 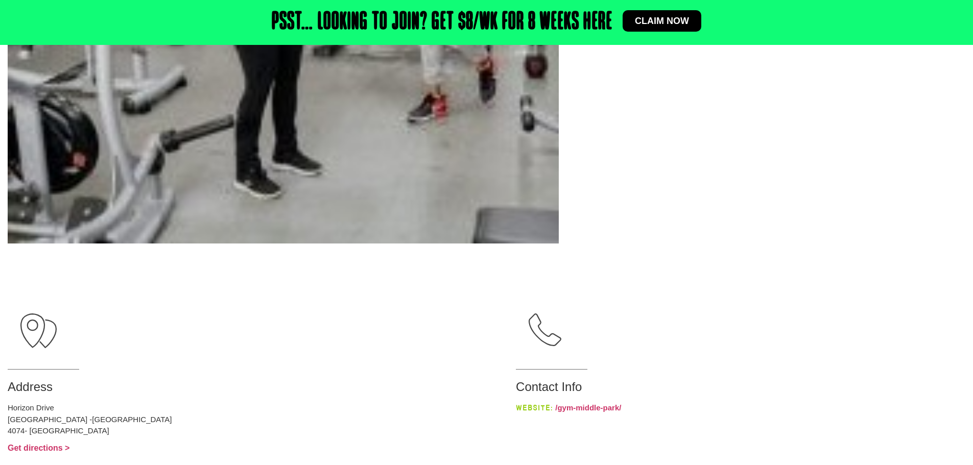 I want to click on img: contact.svg, so click(x=545, y=330).